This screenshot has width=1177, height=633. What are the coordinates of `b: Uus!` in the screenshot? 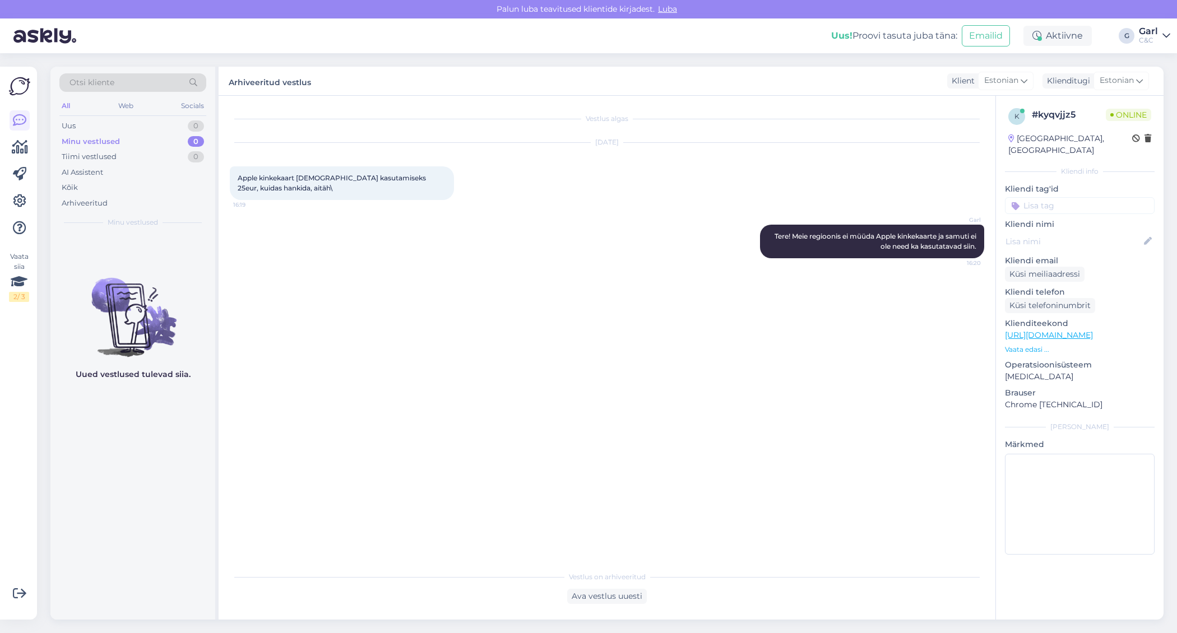 It's located at (842, 35).